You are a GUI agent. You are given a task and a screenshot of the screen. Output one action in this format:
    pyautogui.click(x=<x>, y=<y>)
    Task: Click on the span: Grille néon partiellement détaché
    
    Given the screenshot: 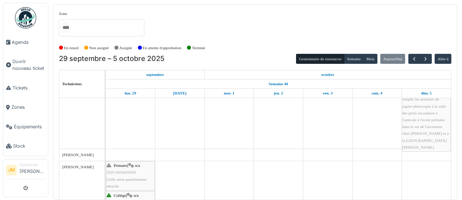 What is the action you would take?
    pyautogui.click(x=127, y=182)
    